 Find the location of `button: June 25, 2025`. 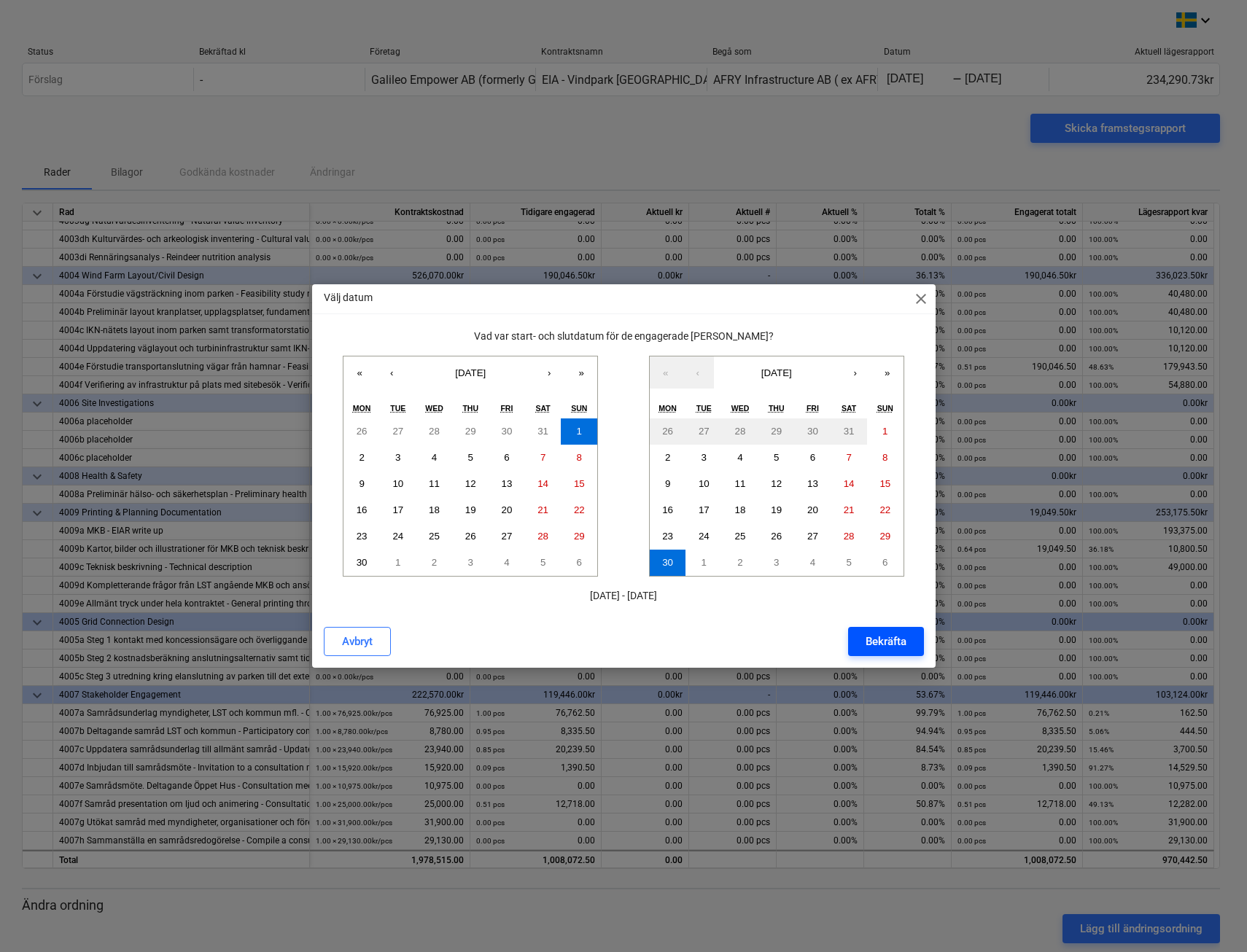

button: June 25, 2025 is located at coordinates (740, 537).